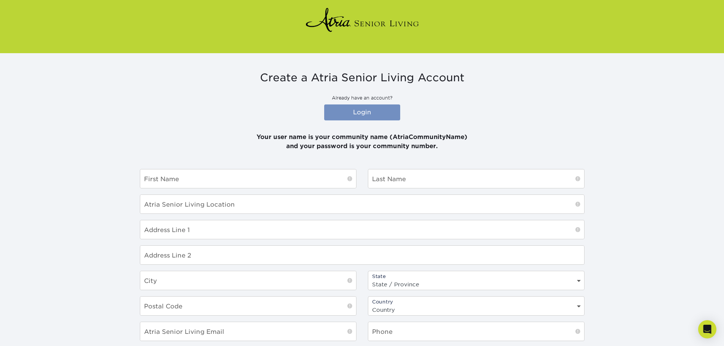  What do you see at coordinates (362, 137) in the screenshot?
I see `p: Your user name is your community name (AtriaCommunityName) and your password is your community nu...` at bounding box center [362, 137].